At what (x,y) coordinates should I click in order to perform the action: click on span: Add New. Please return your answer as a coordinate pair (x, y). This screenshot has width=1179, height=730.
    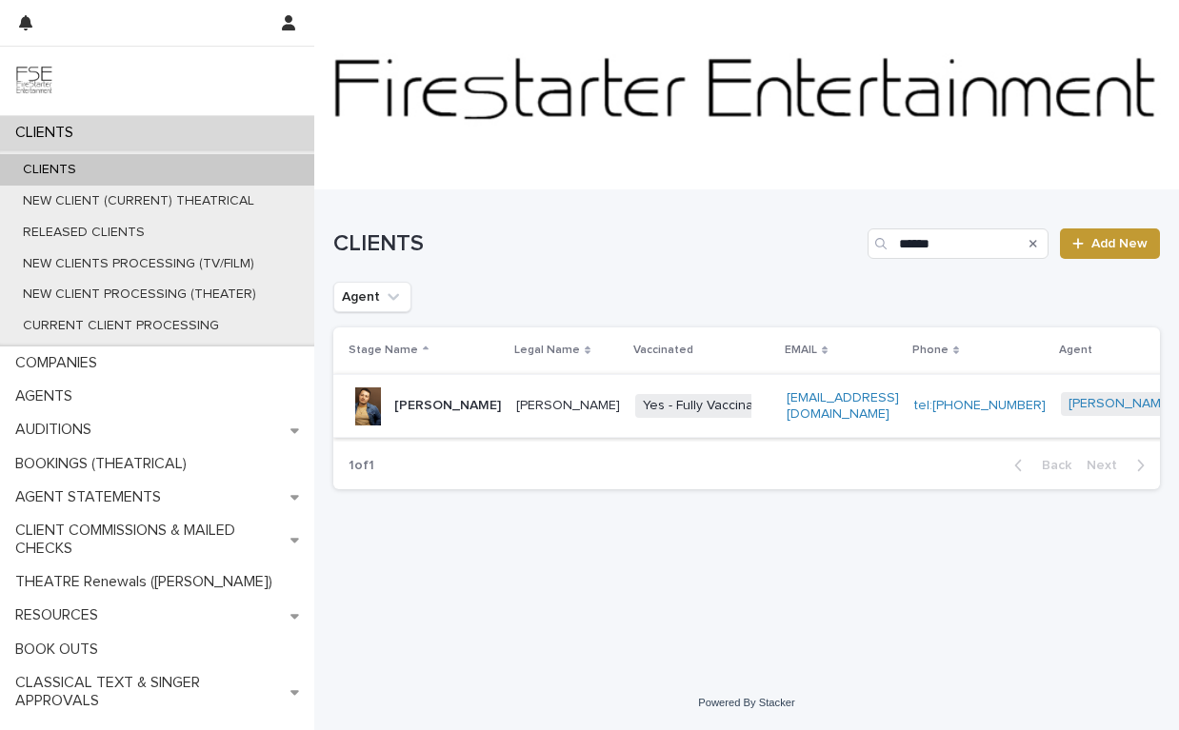
    Looking at the image, I should click on (1119, 244).